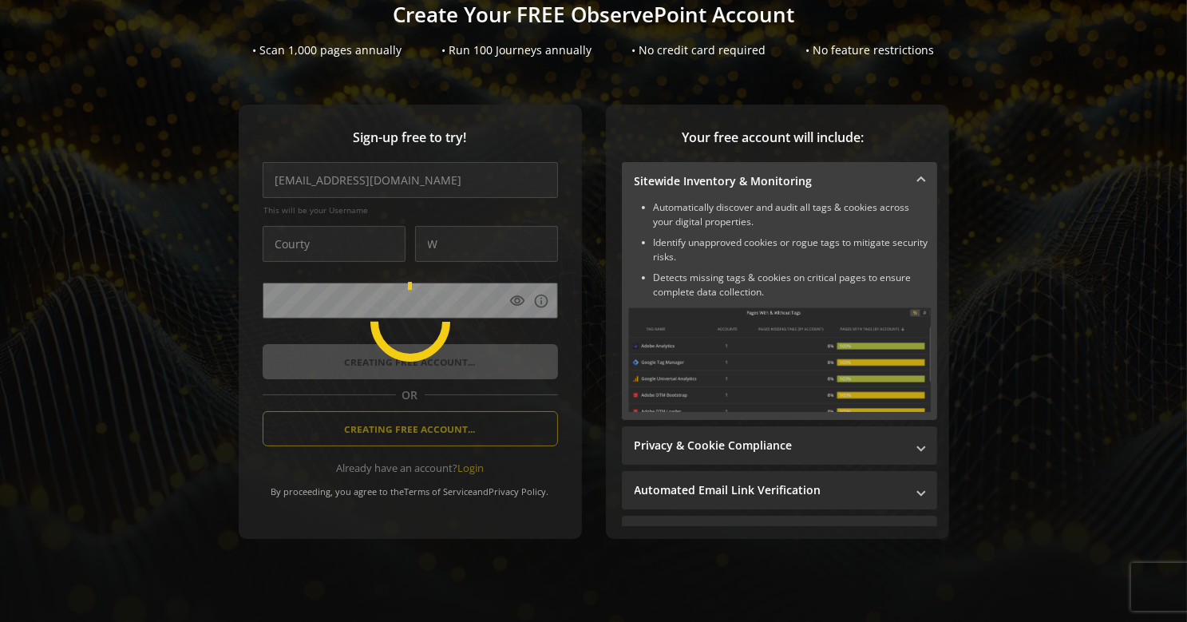  Describe the element at coordinates (779, 181) in the screenshot. I see `mat-expansion-panel-header: Sitewide Inventory & Monitoring` at that location.